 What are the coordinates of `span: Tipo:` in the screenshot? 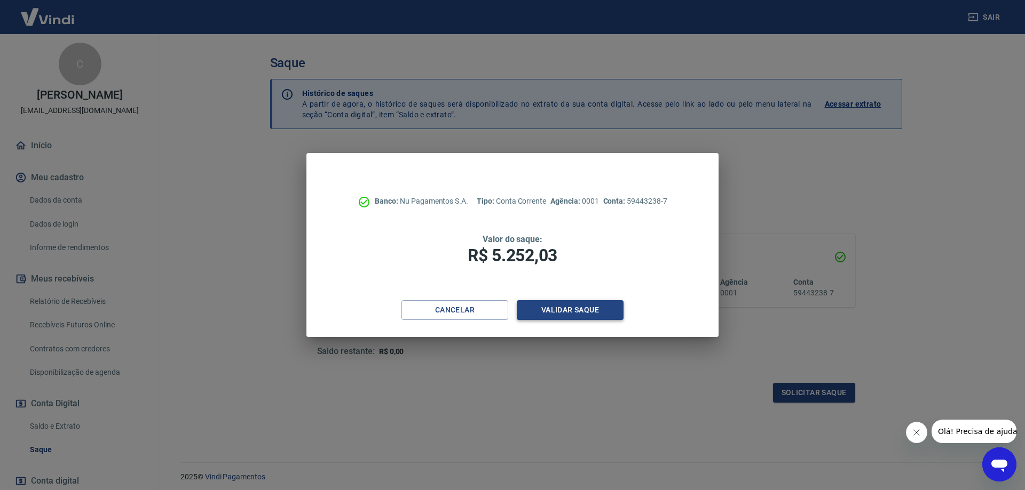 It's located at (486, 201).